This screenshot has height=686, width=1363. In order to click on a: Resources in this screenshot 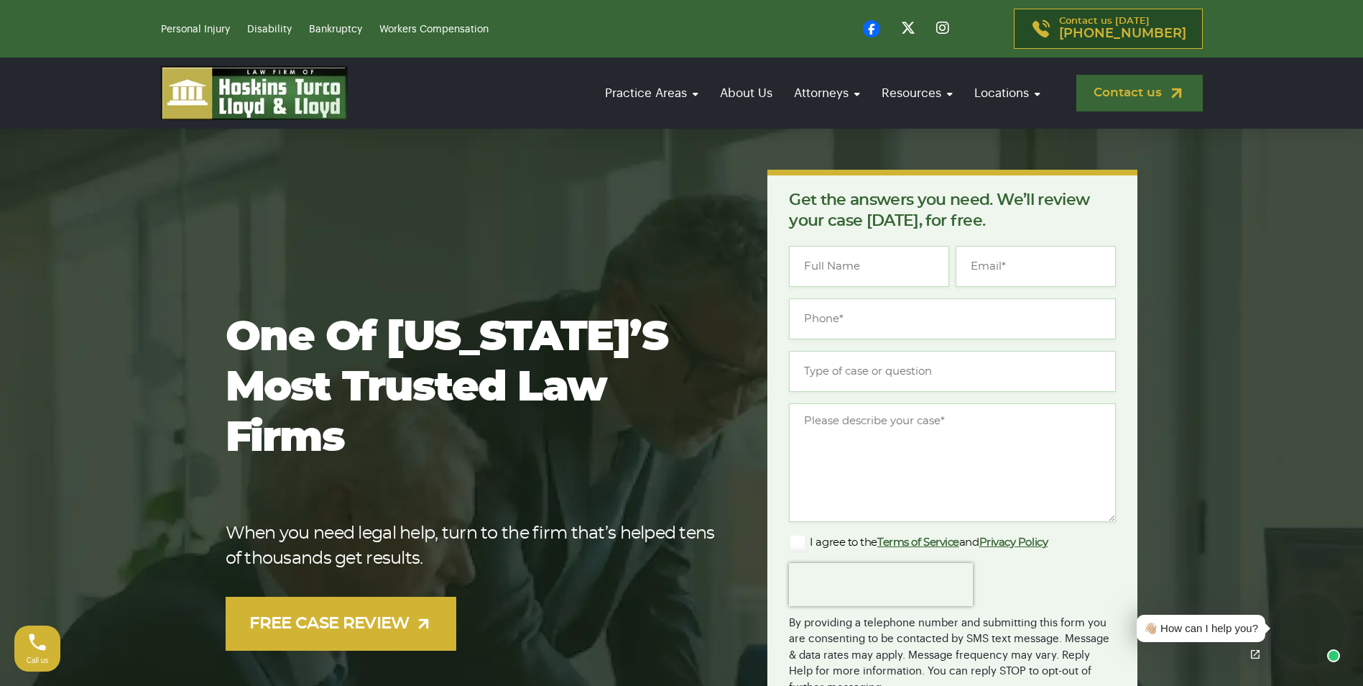, I will do `click(917, 93)`.